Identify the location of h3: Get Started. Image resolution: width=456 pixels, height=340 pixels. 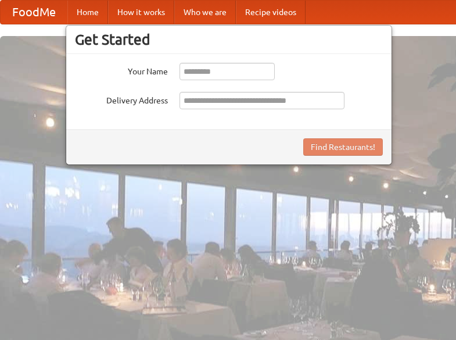
(229, 40).